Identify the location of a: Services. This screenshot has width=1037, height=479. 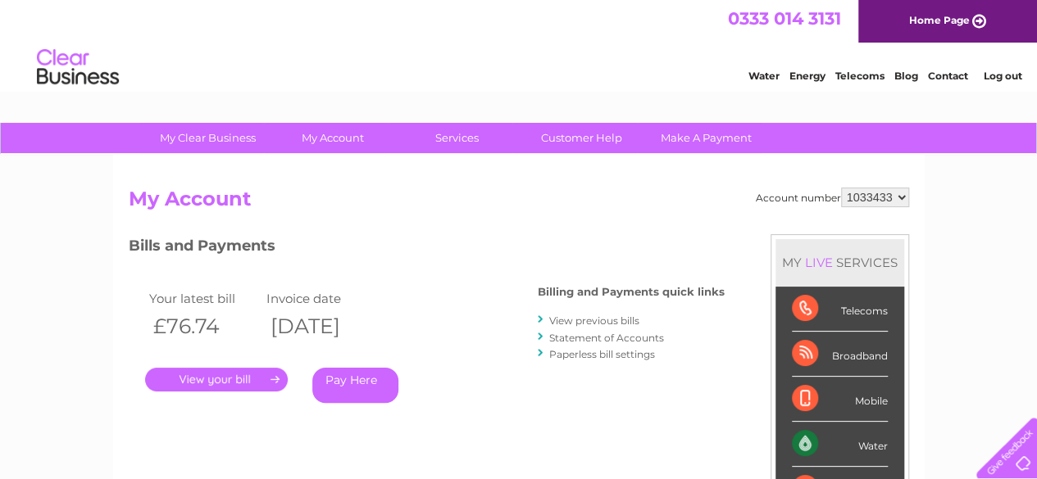
(456, 138).